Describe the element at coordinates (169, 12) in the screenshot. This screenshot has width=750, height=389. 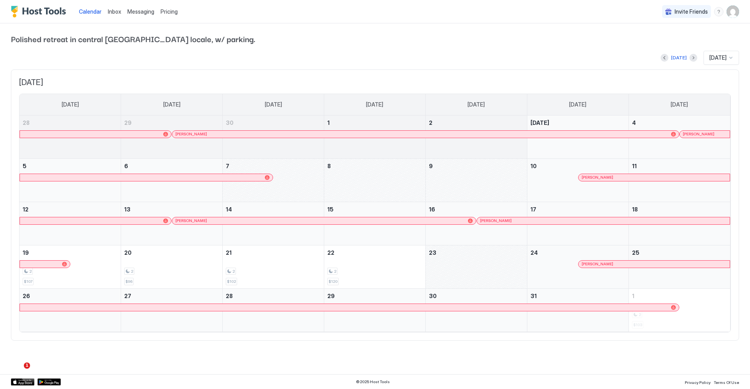
I see `span: Pricing` at that location.